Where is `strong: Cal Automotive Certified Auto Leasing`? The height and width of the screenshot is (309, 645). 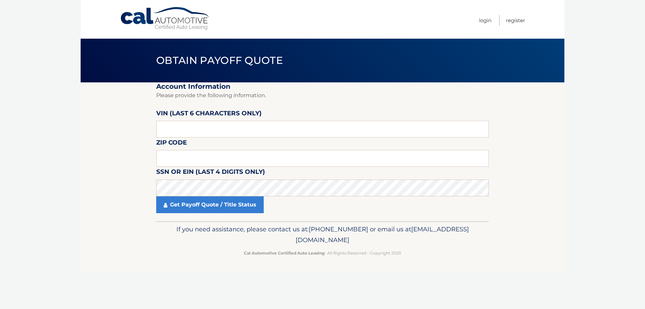 strong: Cal Automotive Certified Auto Leasing is located at coordinates (284, 253).